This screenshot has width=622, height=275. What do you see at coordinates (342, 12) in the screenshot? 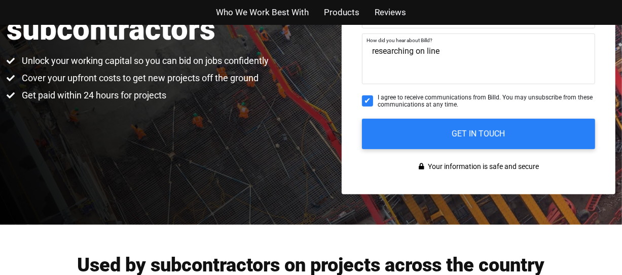
I see `a: Products` at bounding box center [342, 12].